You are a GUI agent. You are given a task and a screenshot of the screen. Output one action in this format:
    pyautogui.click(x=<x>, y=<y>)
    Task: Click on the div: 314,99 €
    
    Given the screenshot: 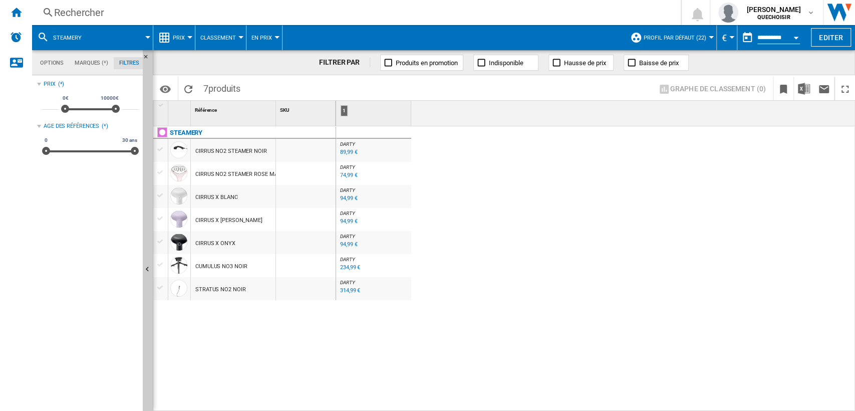 What is the action you would take?
    pyautogui.click(x=350, y=290)
    